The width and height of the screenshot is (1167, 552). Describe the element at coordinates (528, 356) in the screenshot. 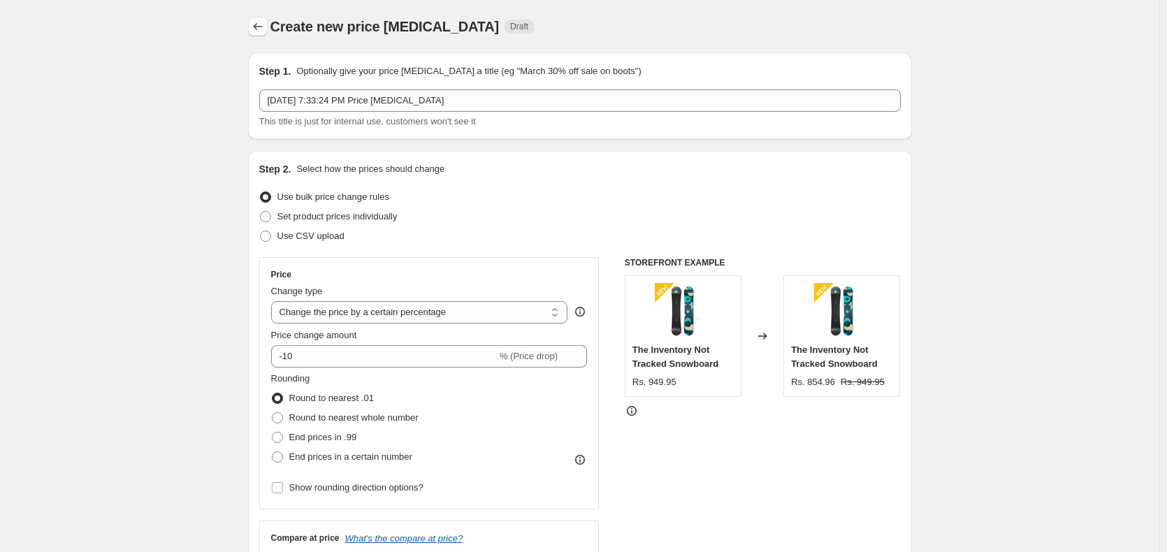

I see `span: % (Price drop)` at that location.